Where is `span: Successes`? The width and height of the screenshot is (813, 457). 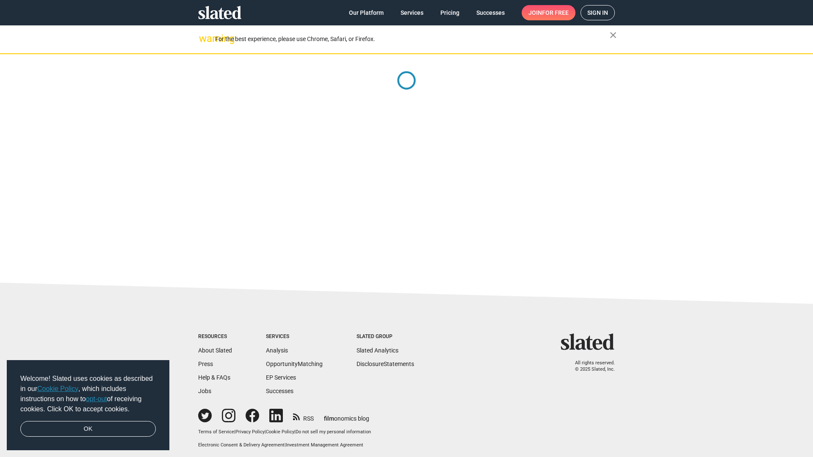 span: Successes is located at coordinates (490, 13).